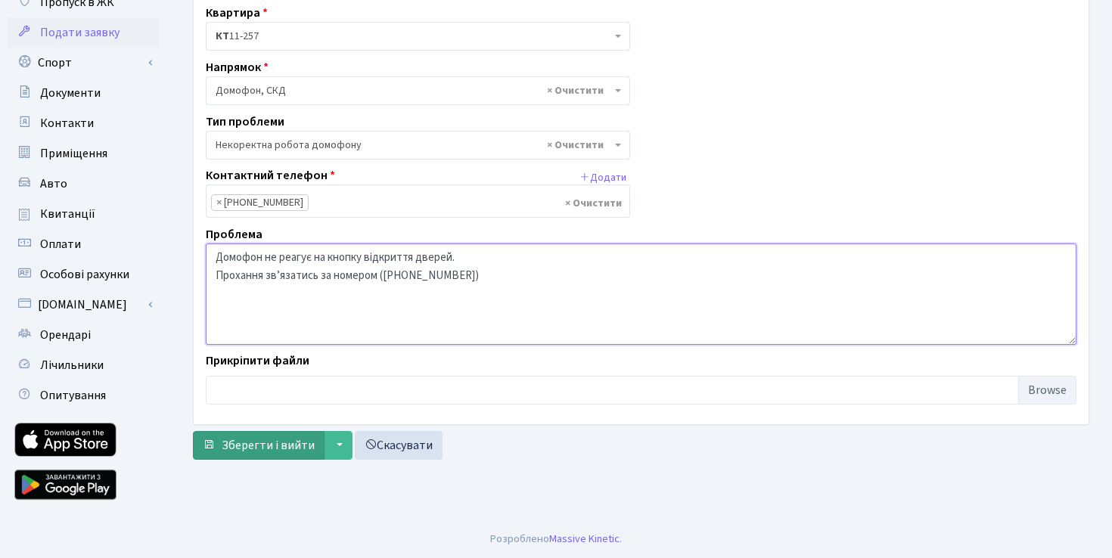  What do you see at coordinates (73, 396) in the screenshot?
I see `span: Опитування` at bounding box center [73, 396].